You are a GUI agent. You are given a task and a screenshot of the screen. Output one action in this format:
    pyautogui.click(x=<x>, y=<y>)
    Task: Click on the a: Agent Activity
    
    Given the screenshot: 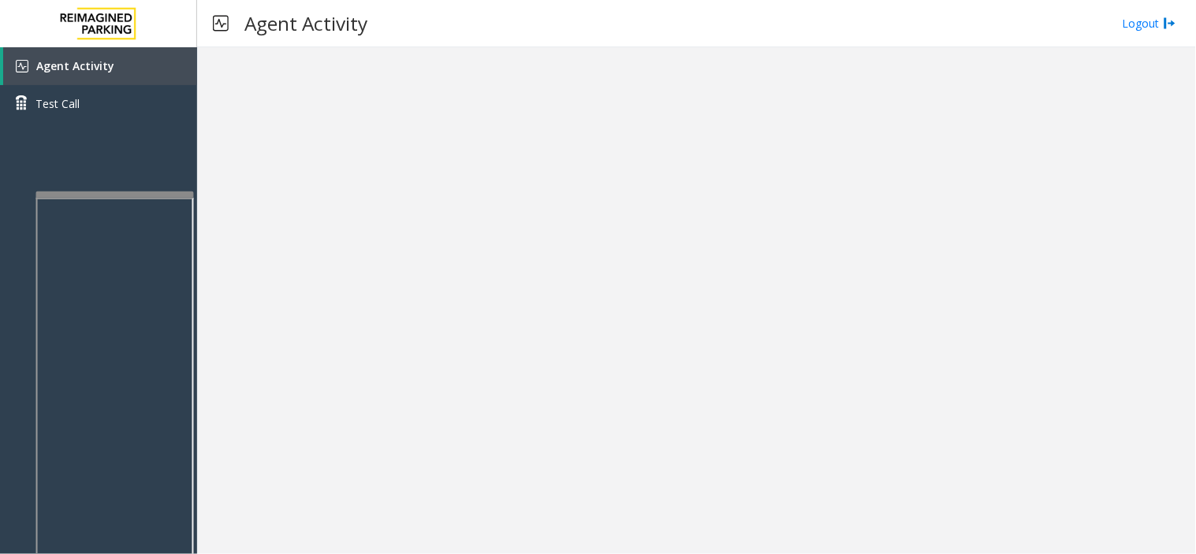 What is the action you would take?
    pyautogui.click(x=100, y=66)
    